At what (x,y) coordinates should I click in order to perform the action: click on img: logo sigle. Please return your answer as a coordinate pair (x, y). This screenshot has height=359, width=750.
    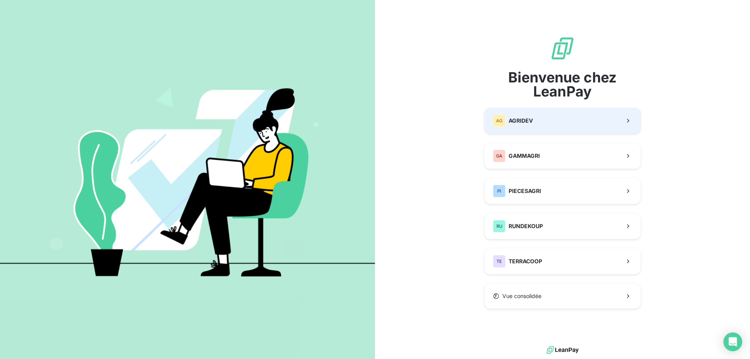
    Looking at the image, I should click on (563, 48).